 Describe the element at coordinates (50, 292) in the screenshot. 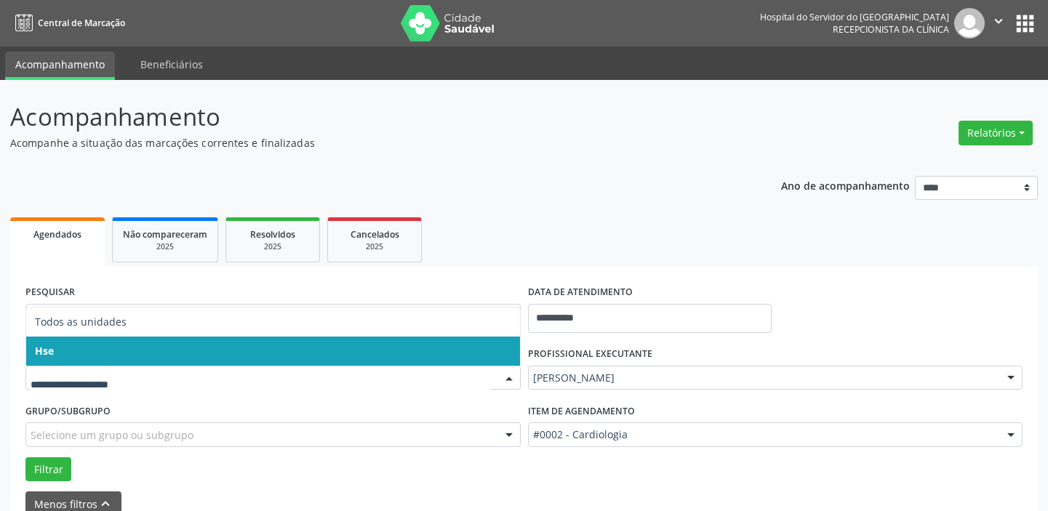

I see `label: PESQUISAR` at that location.